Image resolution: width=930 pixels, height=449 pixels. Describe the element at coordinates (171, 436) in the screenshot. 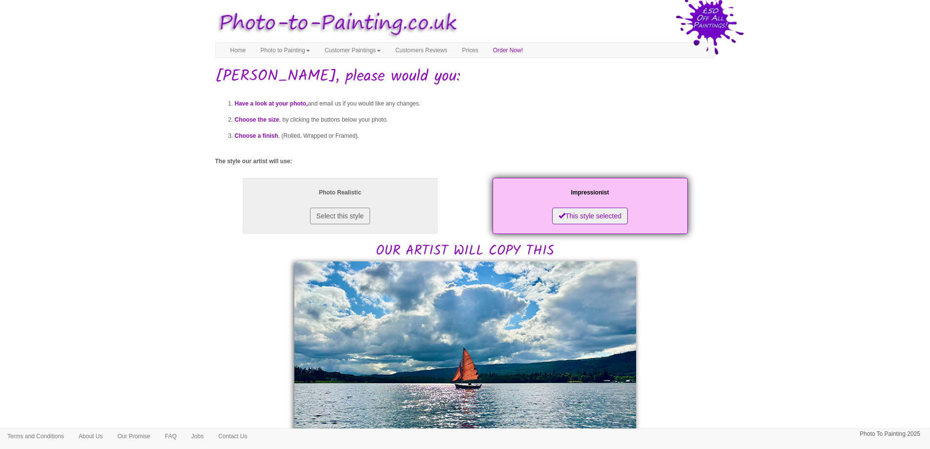

I see `a: FAQ` at that location.